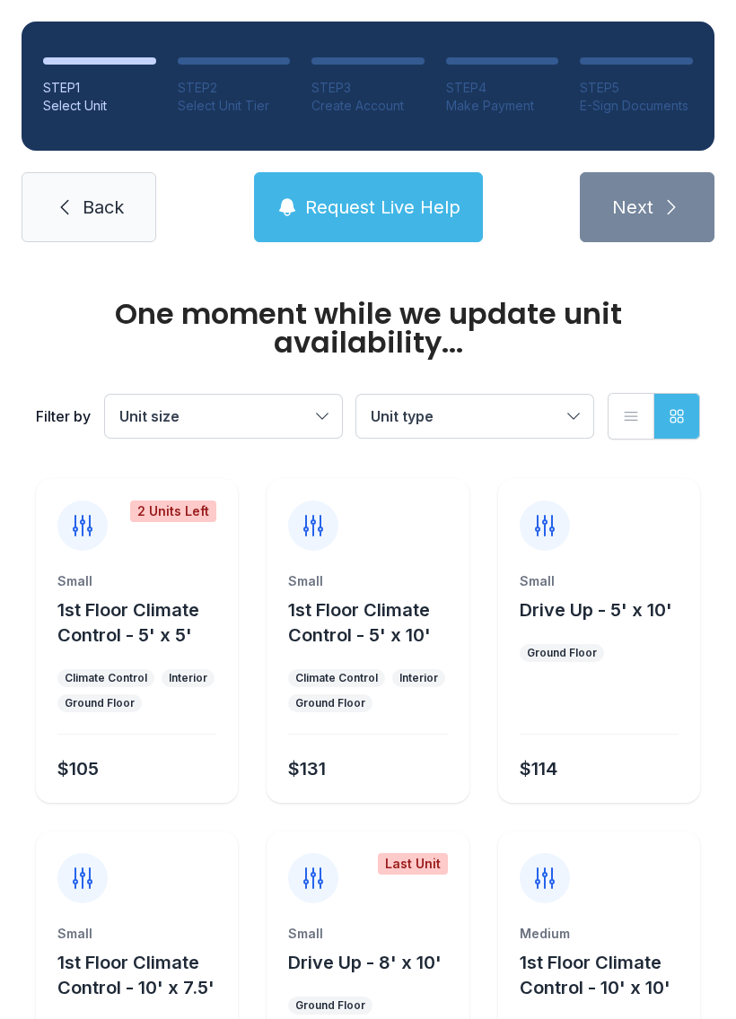  What do you see at coordinates (144, 975) in the screenshot?
I see `button: 1st Floor Climate Control - 10' x 7.5'` at bounding box center [144, 975].